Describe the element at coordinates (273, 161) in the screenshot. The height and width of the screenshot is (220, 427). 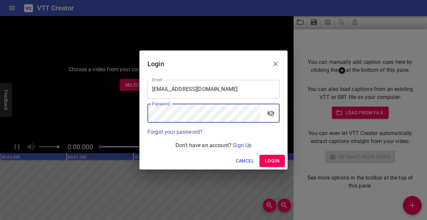
I see `span: Login` at that location.